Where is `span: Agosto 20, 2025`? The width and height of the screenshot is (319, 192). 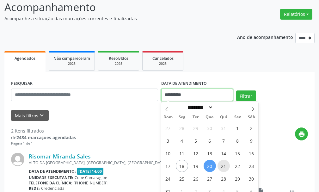 span: Agosto 20, 2025 is located at coordinates (210, 166).